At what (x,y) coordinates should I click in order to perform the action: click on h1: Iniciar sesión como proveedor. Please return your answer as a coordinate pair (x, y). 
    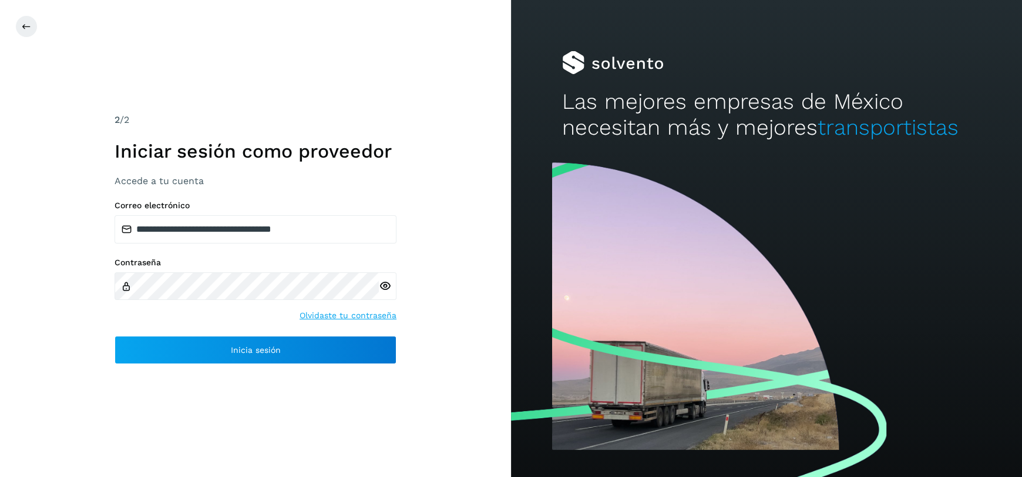
    Looking at the image, I should click on (256, 151).